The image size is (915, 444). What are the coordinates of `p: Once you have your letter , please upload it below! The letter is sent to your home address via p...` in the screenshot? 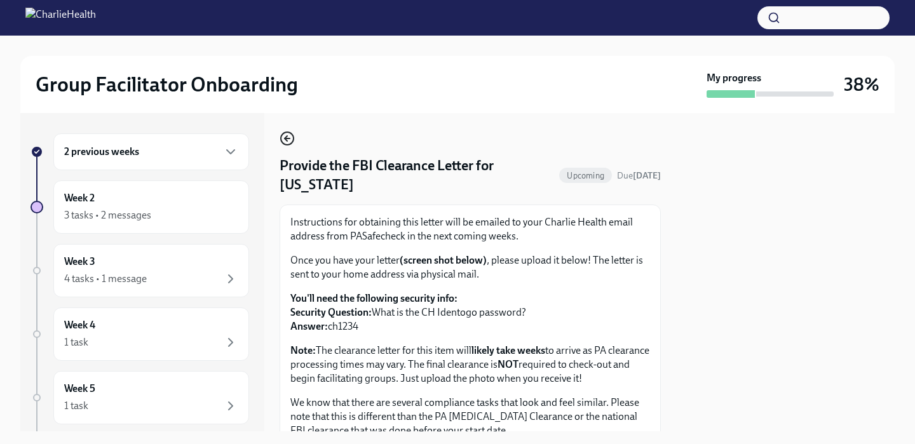 It's located at (470, 267).